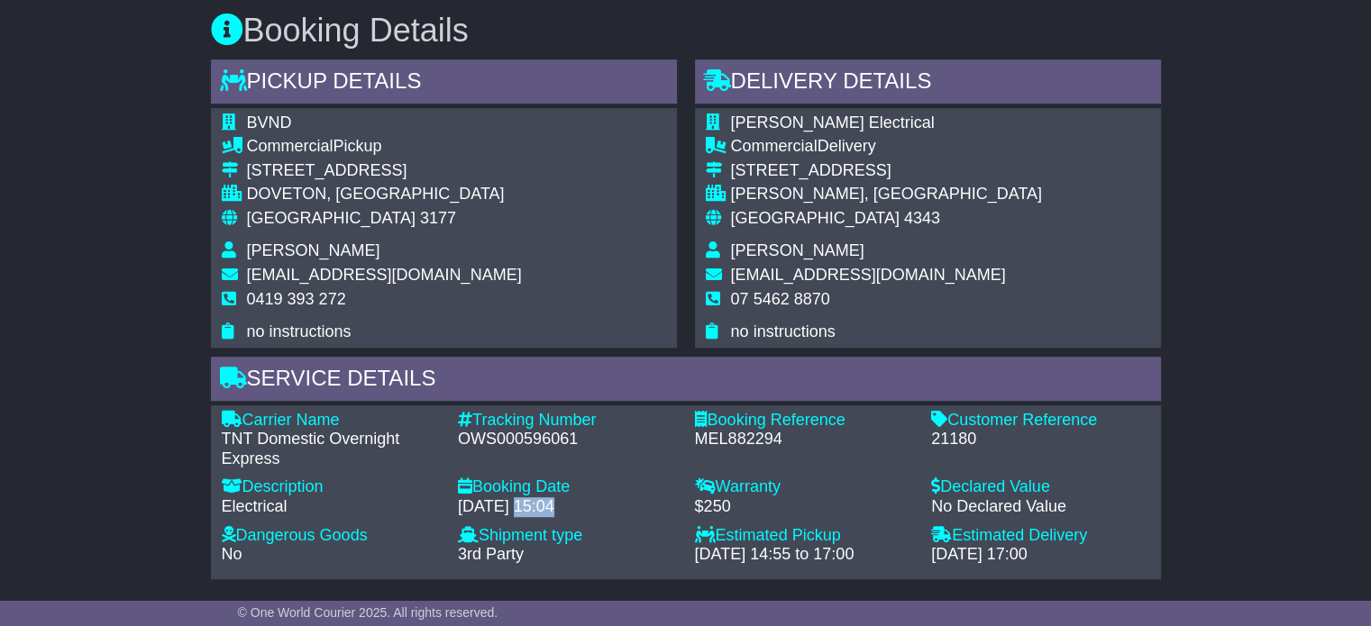 Image resolution: width=1371 pixels, height=626 pixels. I want to click on span: 4343, so click(922, 218).